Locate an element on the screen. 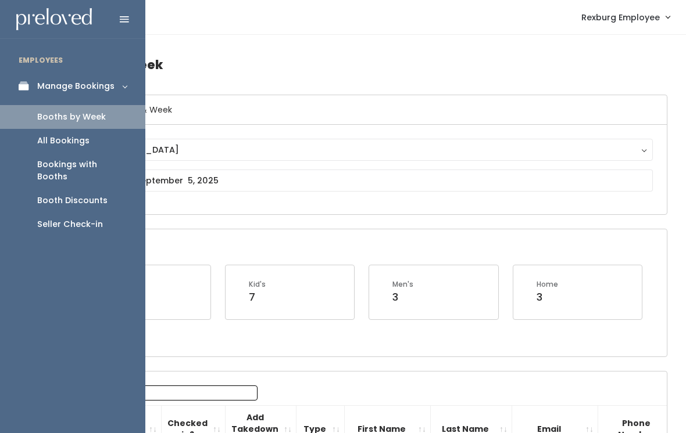 The width and height of the screenshot is (686, 433). span: Rexburg Employee is located at coordinates (620, 17).